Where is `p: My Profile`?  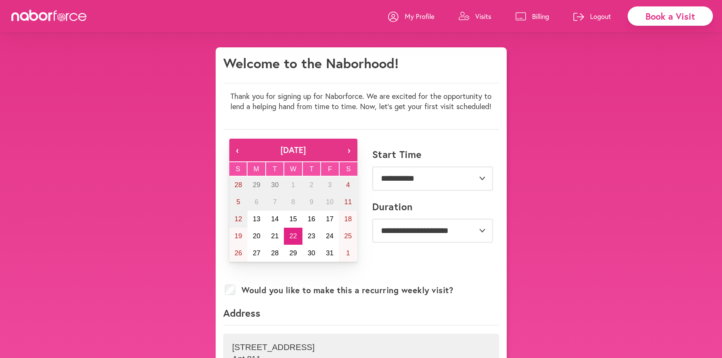
p: My Profile is located at coordinates (419, 16).